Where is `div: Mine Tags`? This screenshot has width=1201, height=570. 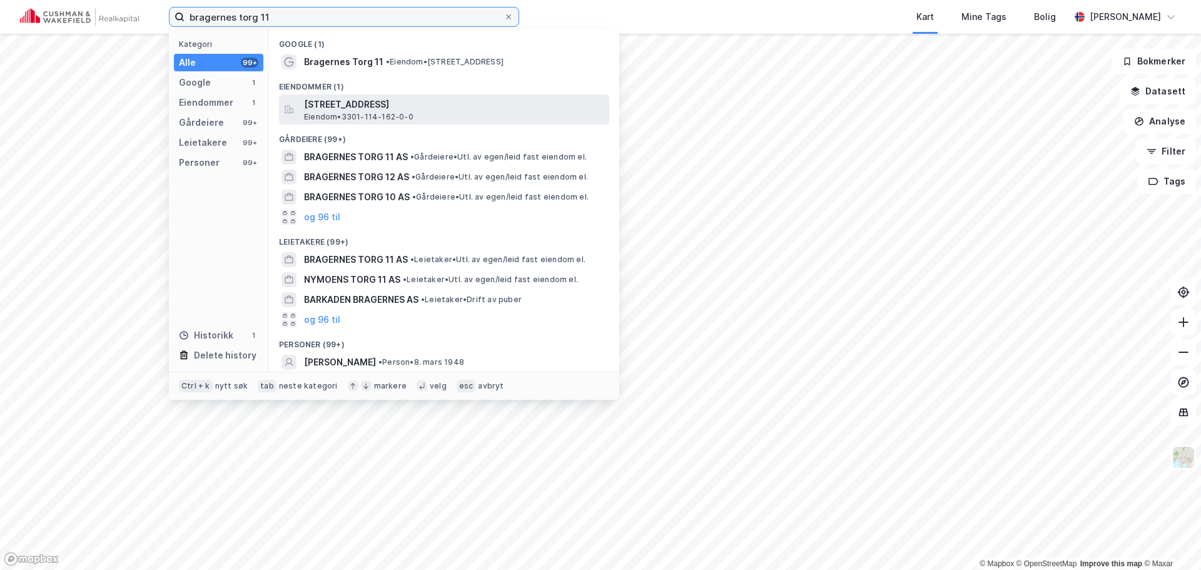 div: Mine Tags is located at coordinates (984, 17).